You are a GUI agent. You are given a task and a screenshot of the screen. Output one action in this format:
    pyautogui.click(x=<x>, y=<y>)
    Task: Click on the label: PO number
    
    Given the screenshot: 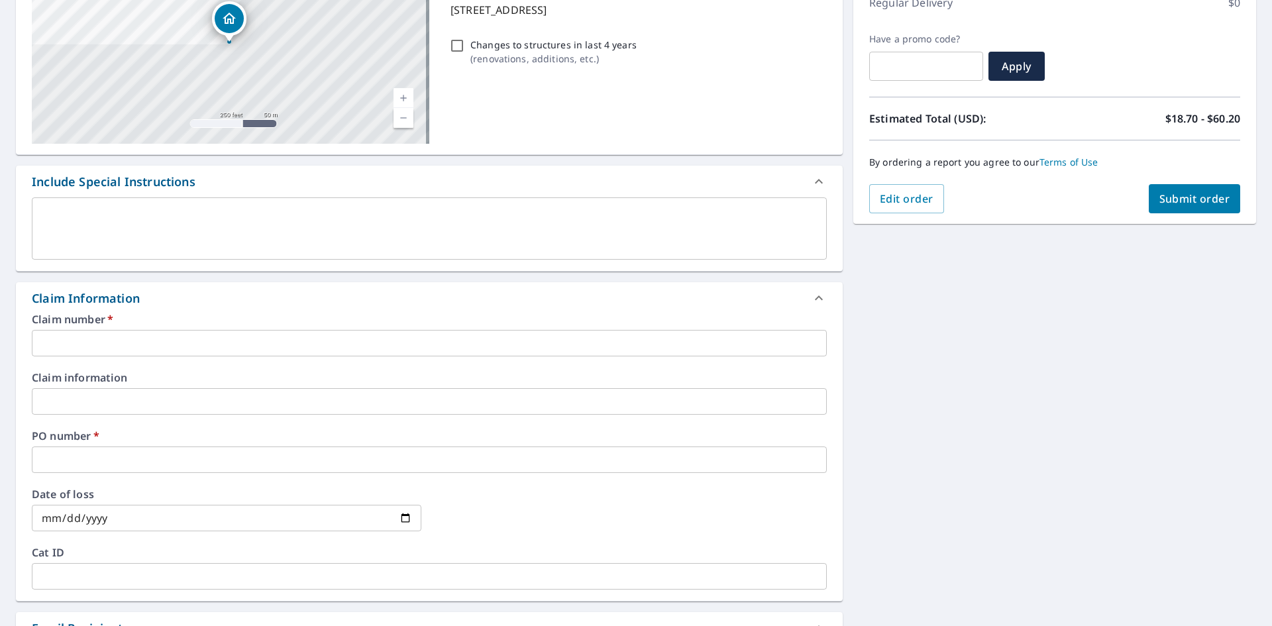 What is the action you would take?
    pyautogui.click(x=429, y=436)
    